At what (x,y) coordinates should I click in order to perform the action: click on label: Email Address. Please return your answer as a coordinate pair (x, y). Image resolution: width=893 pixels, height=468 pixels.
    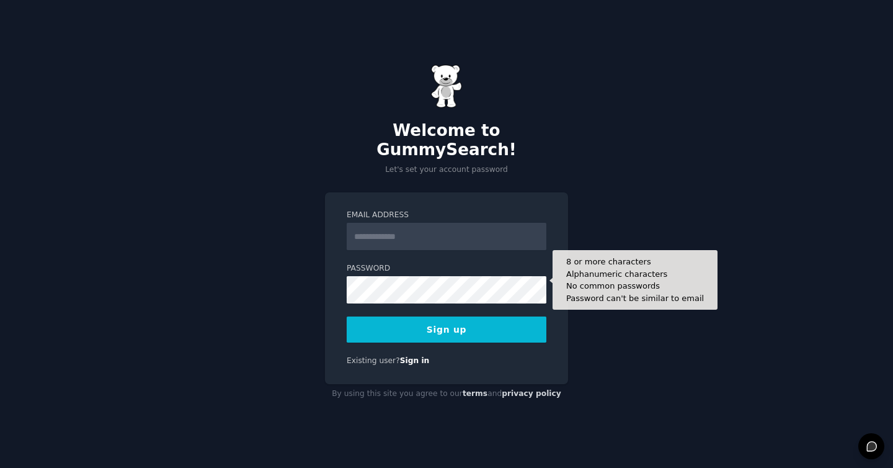
    Looking at the image, I should click on (447, 215).